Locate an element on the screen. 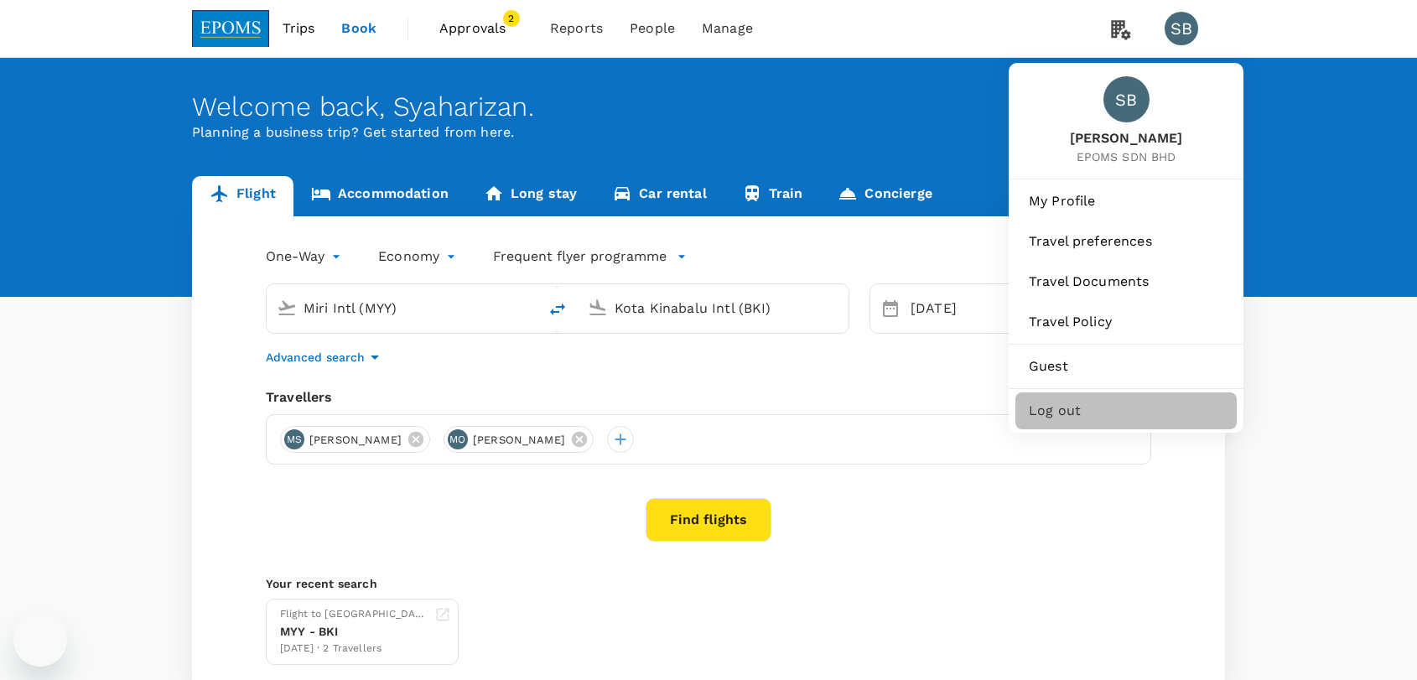 The height and width of the screenshot is (680, 1417). a: My Profile is located at coordinates (1126, 201).